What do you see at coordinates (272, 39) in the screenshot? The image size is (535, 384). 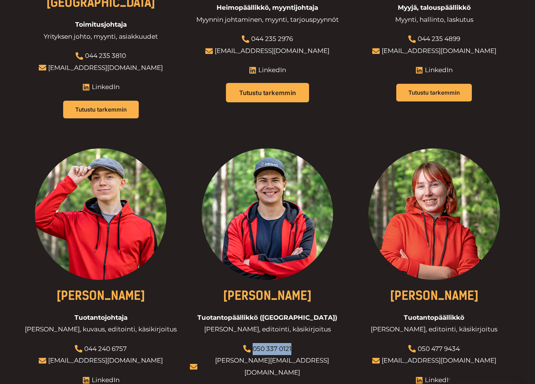 I see `a: 044 235 2976` at bounding box center [272, 39].